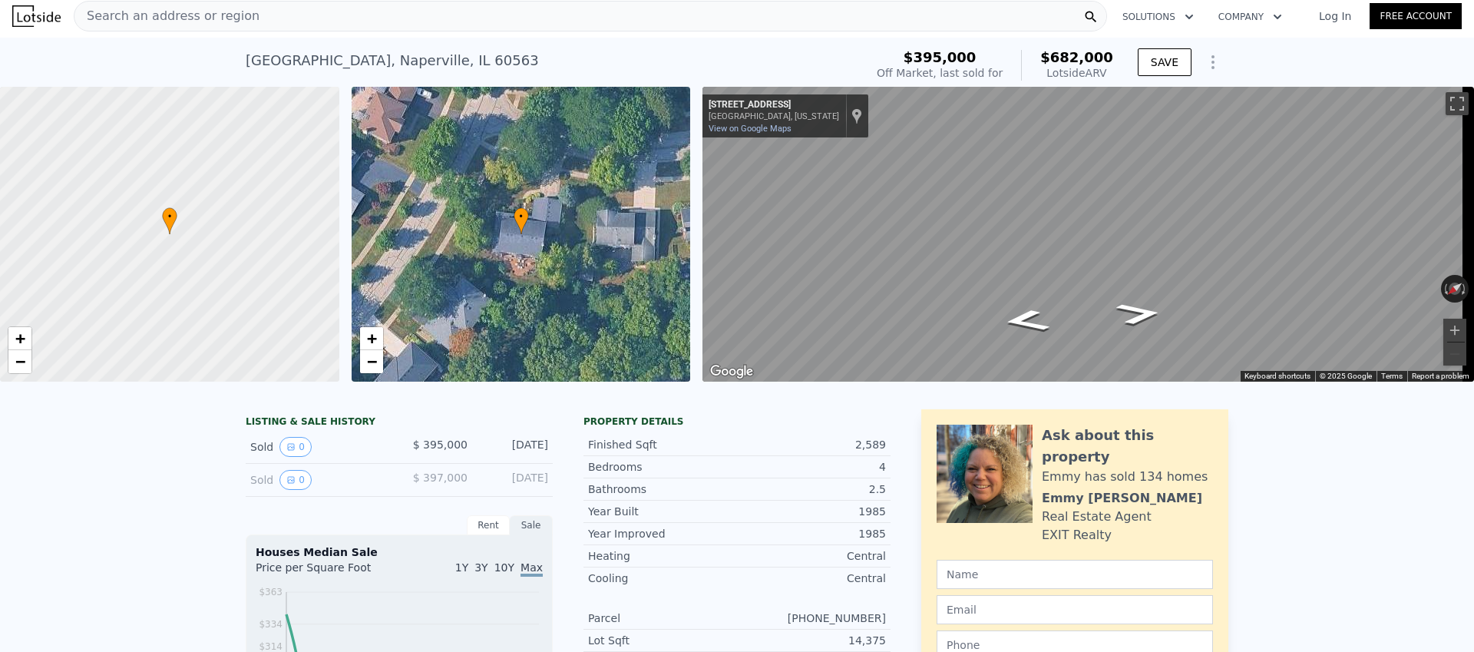 The height and width of the screenshot is (652, 1474). I want to click on path: Go Southwest, Abbotsford Dr, so click(1139, 313).